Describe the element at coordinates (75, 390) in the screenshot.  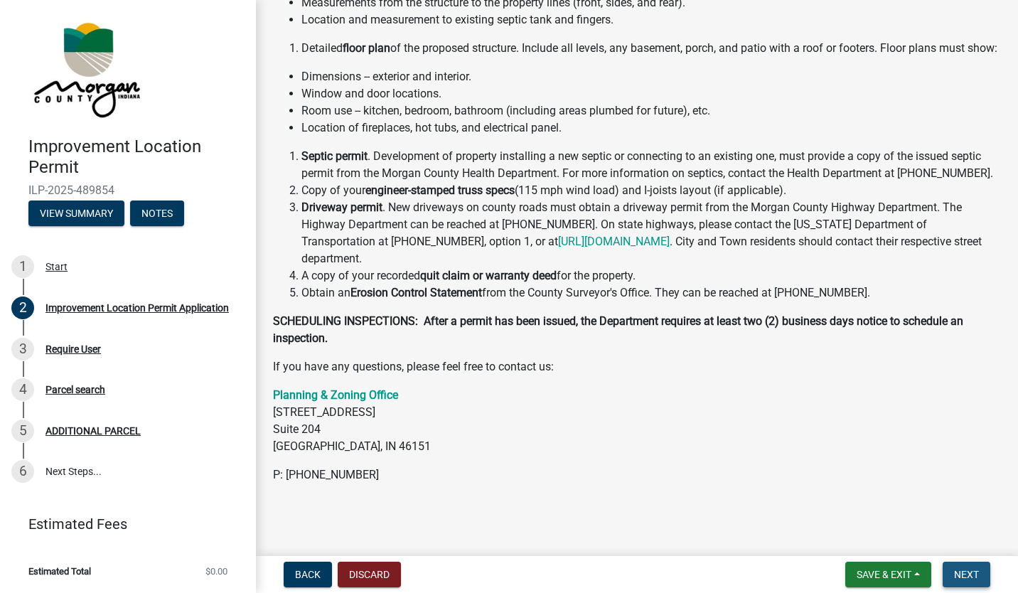
I see `div: Parcel search` at that location.